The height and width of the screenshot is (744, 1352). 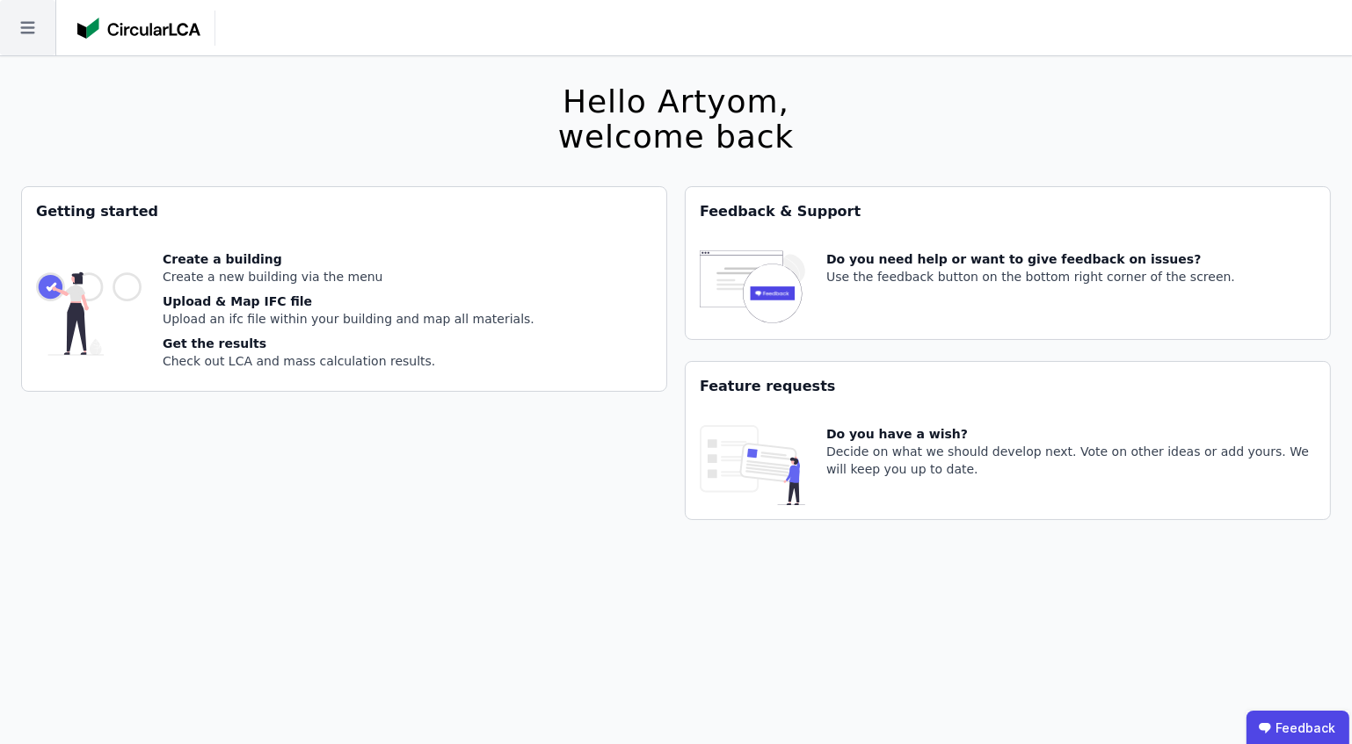 I want to click on div: Feedback & Support, so click(x=1007, y=212).